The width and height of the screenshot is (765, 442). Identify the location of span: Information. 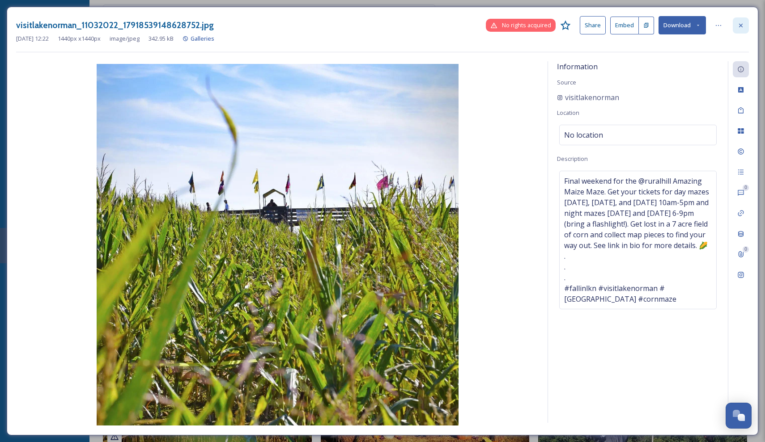
(577, 67).